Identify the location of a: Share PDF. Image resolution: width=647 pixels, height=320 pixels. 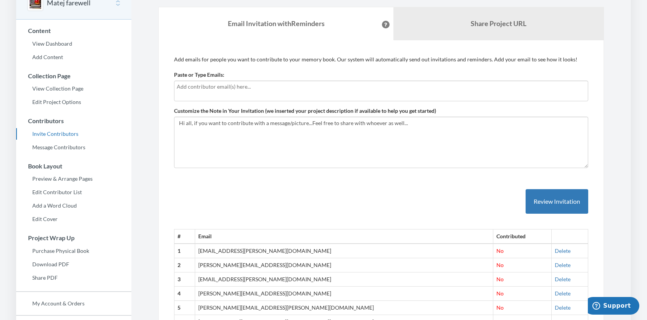
(74, 278).